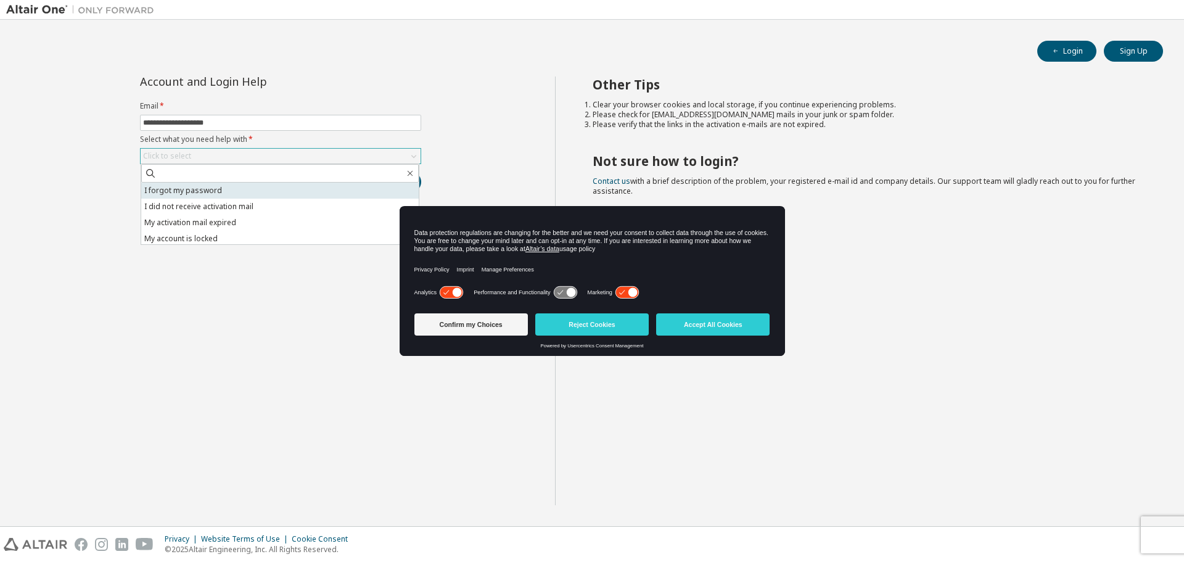  I want to click on img: instagram.svg, so click(101, 544).